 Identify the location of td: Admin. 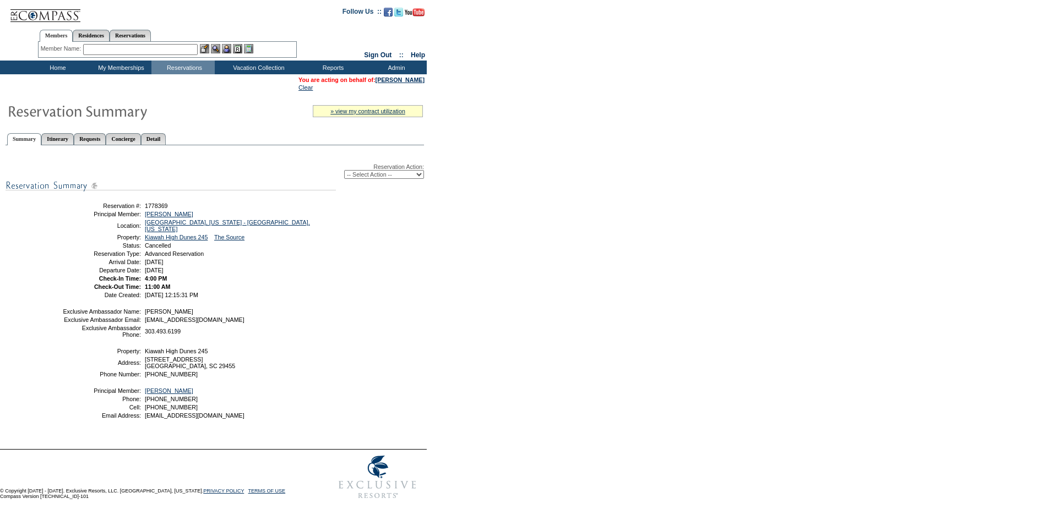
(395, 67).